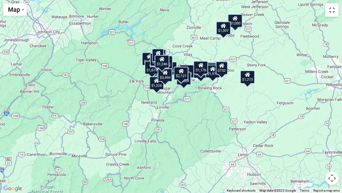 This screenshot has width=342, height=193. Describe the element at coordinates (213, 69) in the screenshot. I see `div: $1,177` at that location.